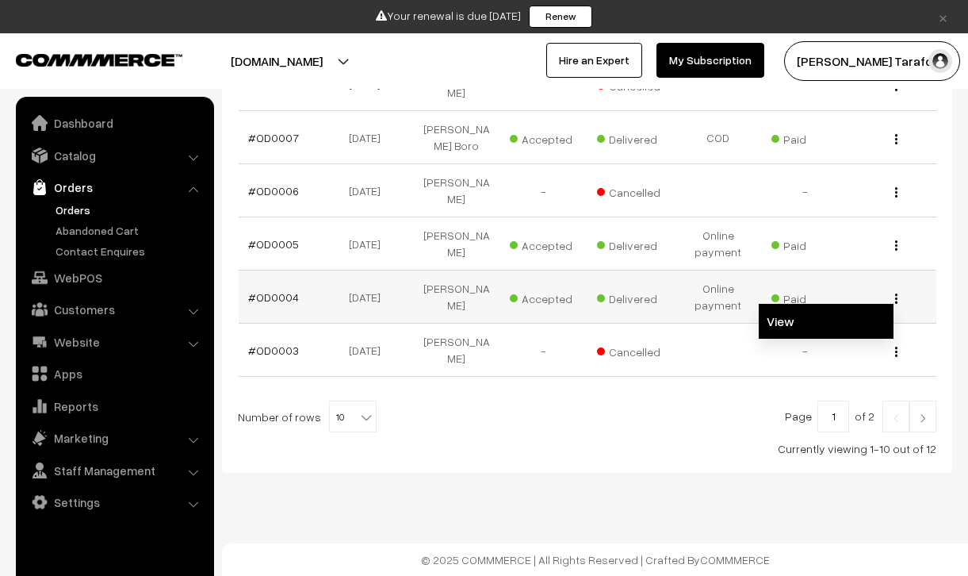 This screenshot has height=576, width=968. Describe the element at coordinates (273, 296) in the screenshot. I see `a: #OD0004` at that location.